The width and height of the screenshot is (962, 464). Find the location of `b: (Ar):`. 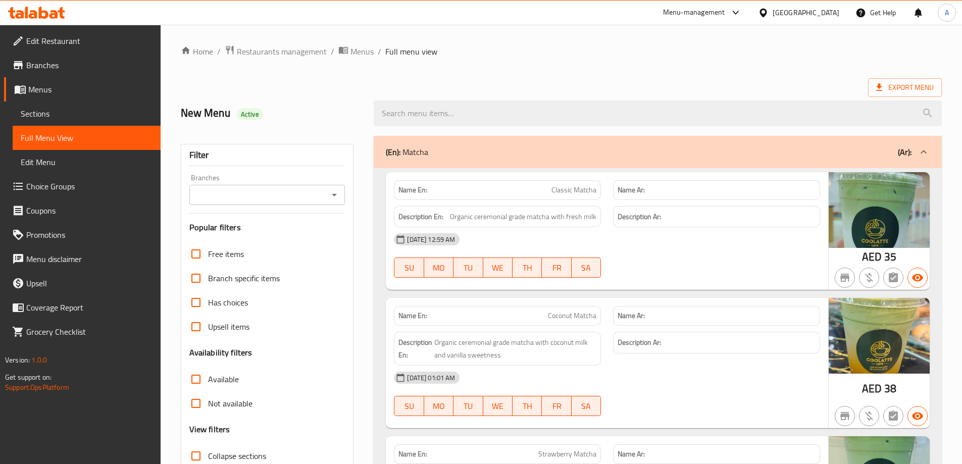

b: (Ar): is located at coordinates (904, 152).